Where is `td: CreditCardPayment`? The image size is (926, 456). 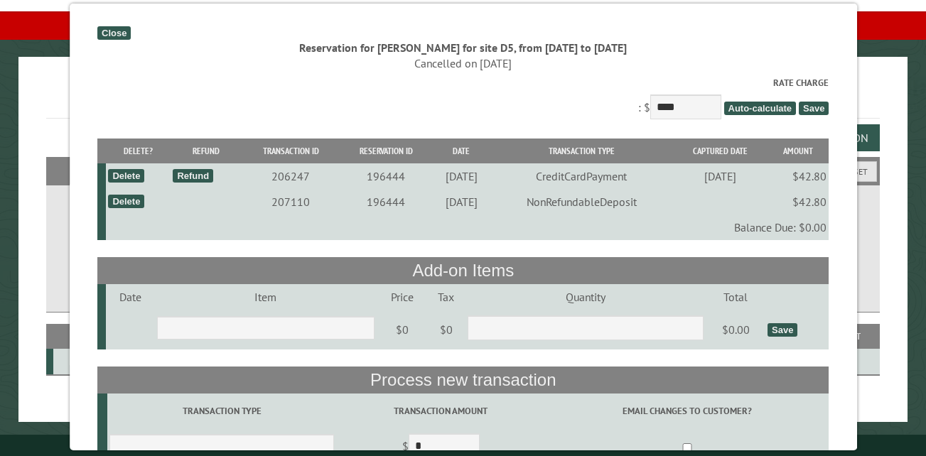
td: CreditCardPayment is located at coordinates (581, 176).